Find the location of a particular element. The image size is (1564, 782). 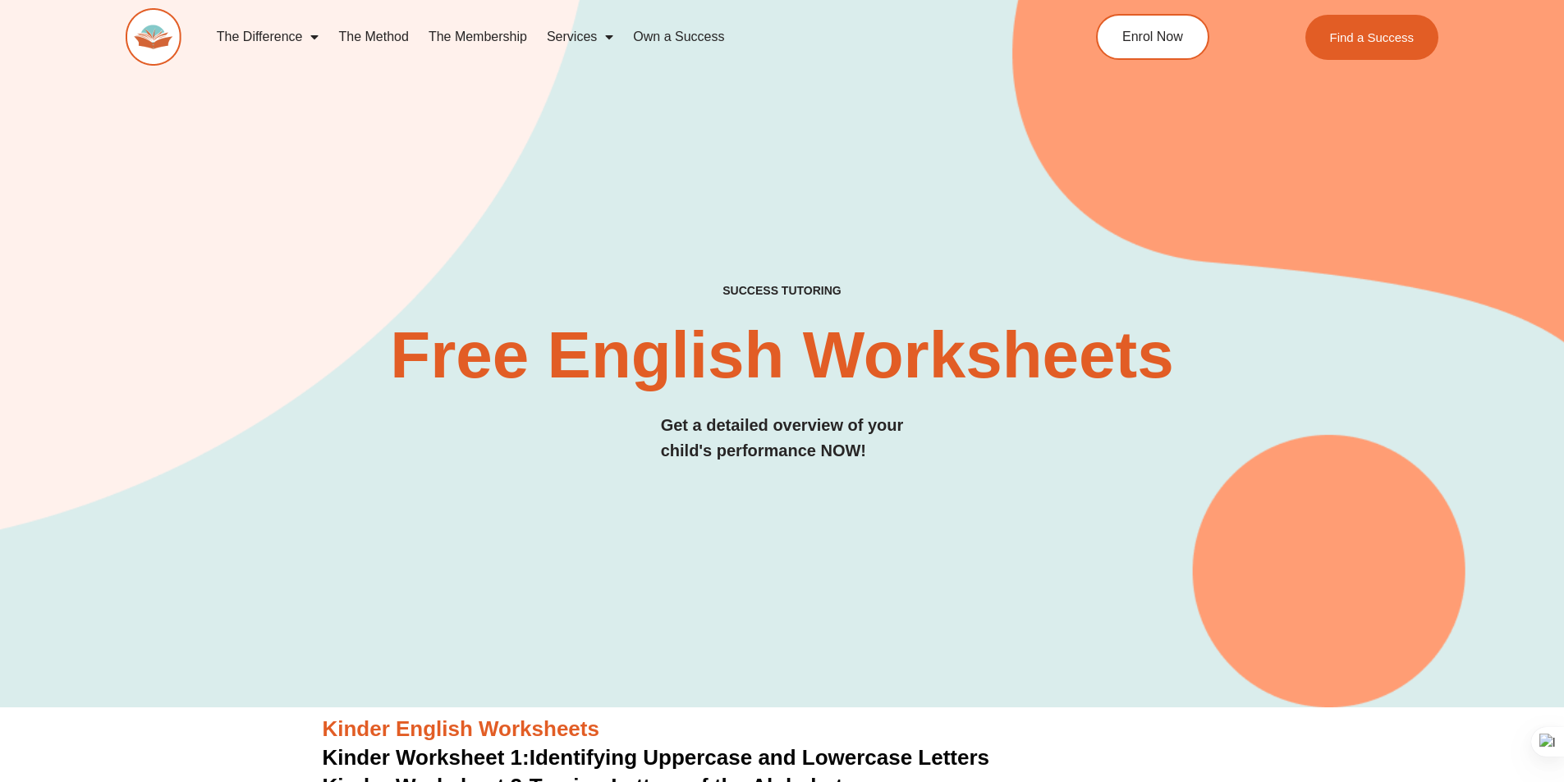

nav: Menu is located at coordinates (614, 37).